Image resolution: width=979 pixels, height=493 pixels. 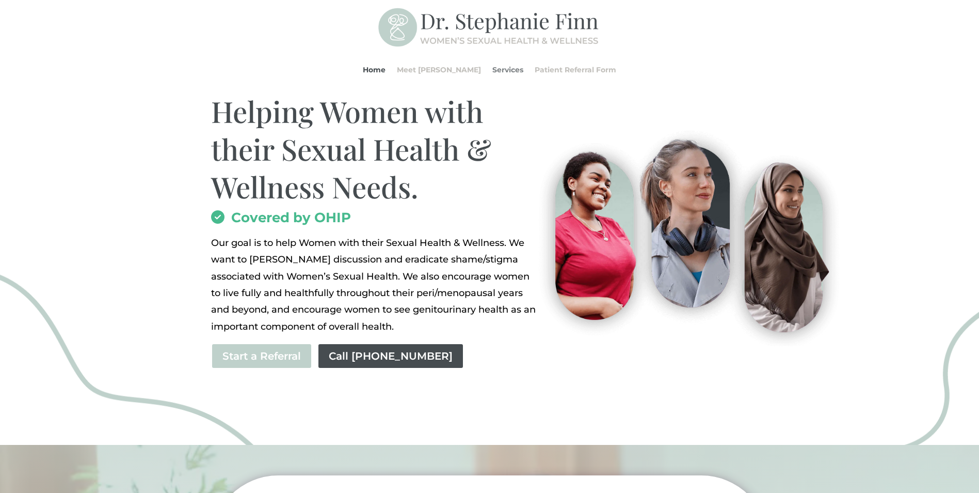 What do you see at coordinates (375, 220) in the screenshot?
I see `h2: Covered by OHIP` at bounding box center [375, 220].